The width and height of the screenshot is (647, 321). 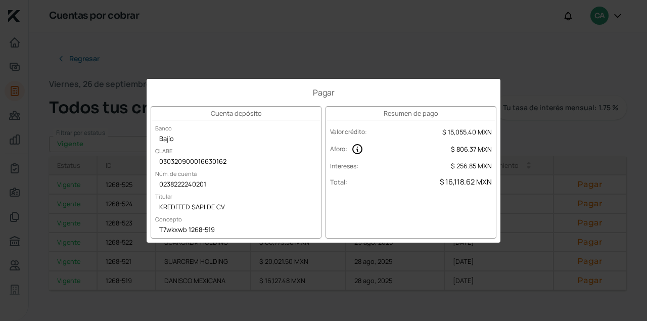 What do you see at coordinates (323, 92) in the screenshot?
I see `h1: Pagar` at bounding box center [323, 92].